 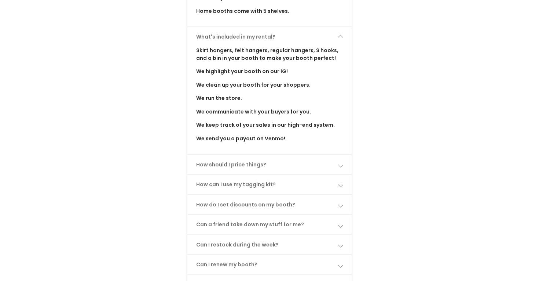 What do you see at coordinates (270, 164) in the screenshot?
I see `a: How should I price things?` at bounding box center [270, 164].